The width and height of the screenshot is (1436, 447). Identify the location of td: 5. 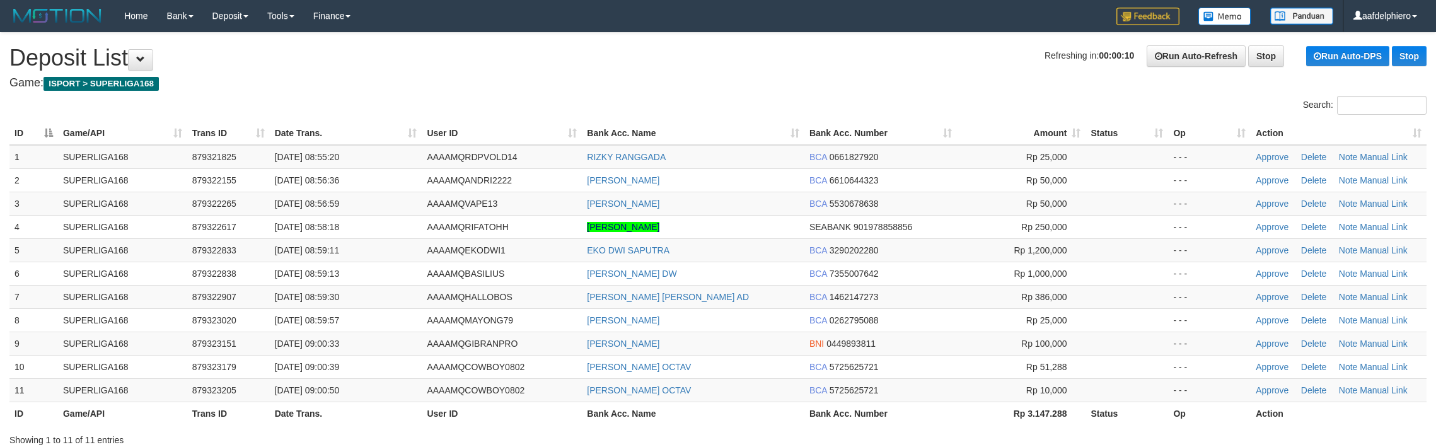
(33, 250).